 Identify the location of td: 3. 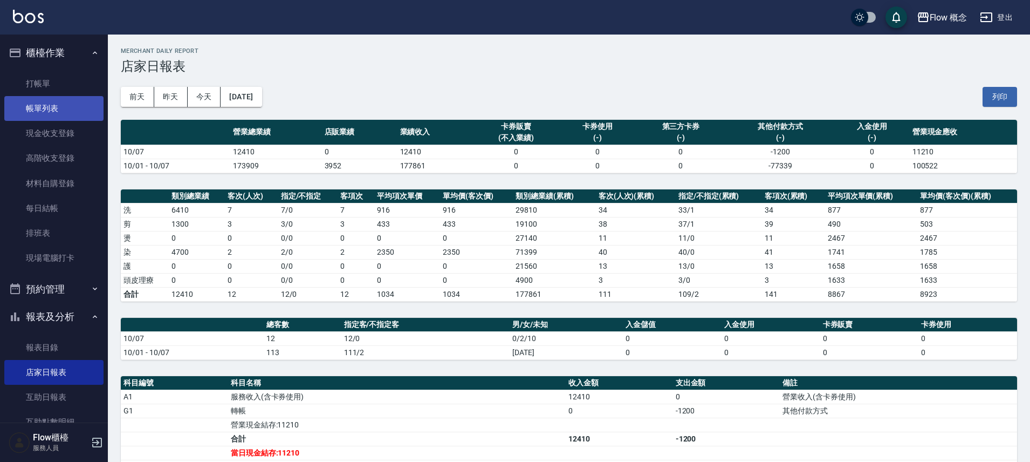
(636, 280).